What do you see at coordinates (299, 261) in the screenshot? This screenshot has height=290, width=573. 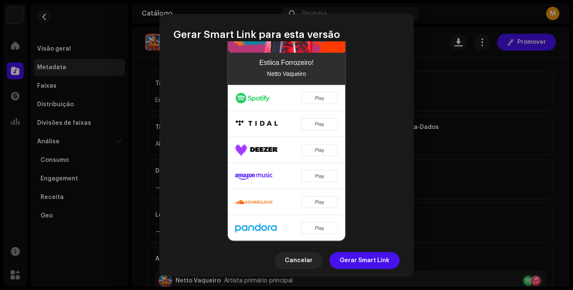 I see `span: Cancelar` at bounding box center [299, 261].